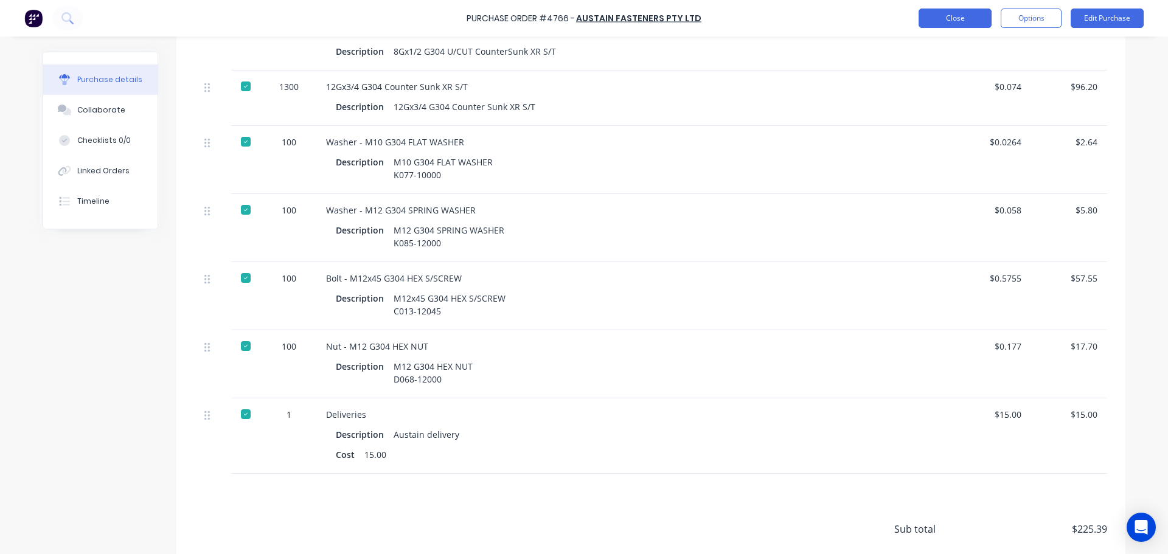 The width and height of the screenshot is (1168, 554). What do you see at coordinates (590, 346) in the screenshot?
I see `div: Nut - M12 G304 HEX NUT` at bounding box center [590, 346].